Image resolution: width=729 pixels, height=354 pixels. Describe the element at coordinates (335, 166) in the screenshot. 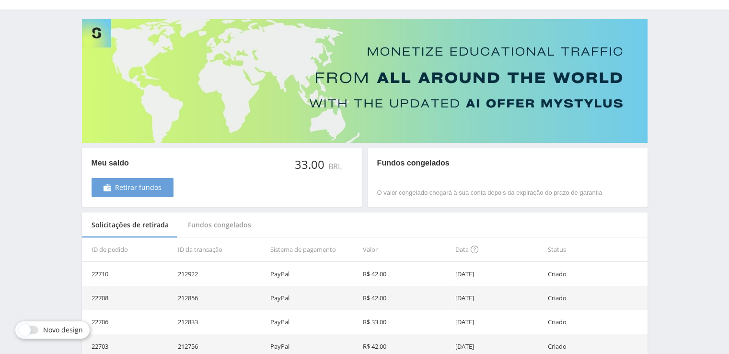

I see `div: BRL` at that location.